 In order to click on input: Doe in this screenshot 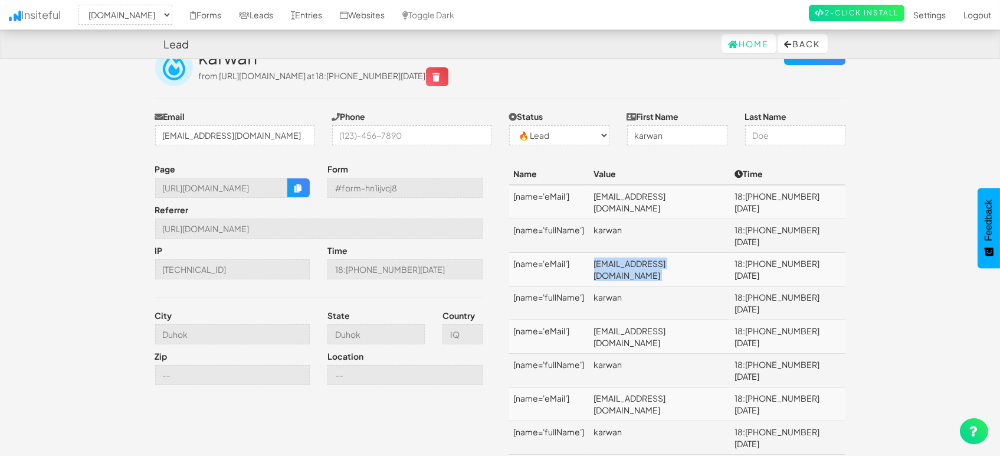, I will do `click(795, 135)`.